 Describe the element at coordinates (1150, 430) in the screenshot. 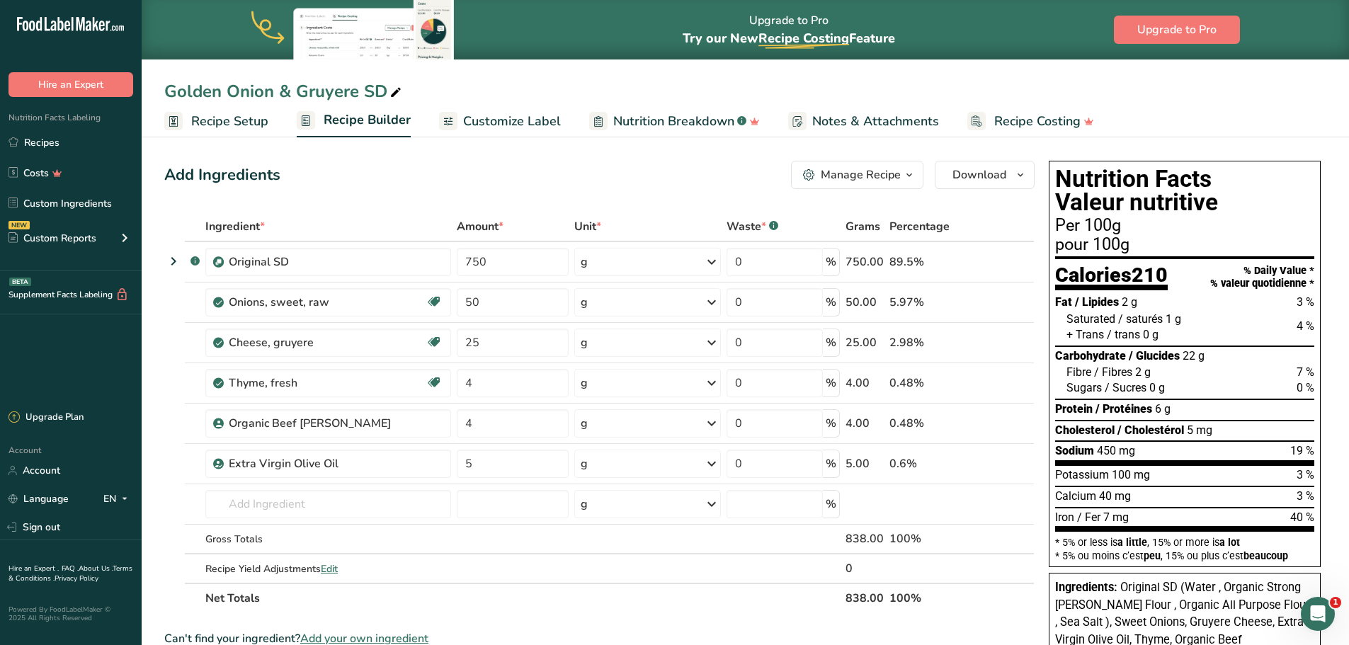

I see `span: / Cholestérol` at that location.